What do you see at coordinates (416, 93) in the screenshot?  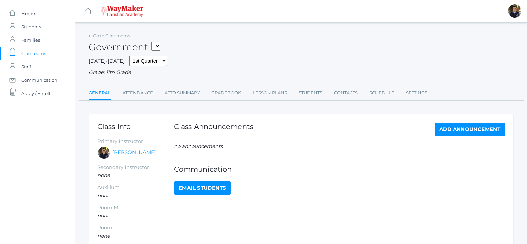 I see `a: Settings` at bounding box center [416, 93].